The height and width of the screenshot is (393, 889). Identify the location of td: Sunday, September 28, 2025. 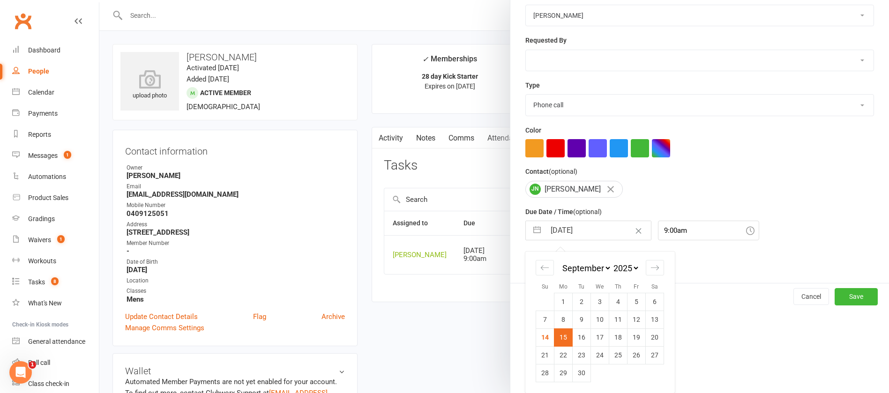
(545, 373).